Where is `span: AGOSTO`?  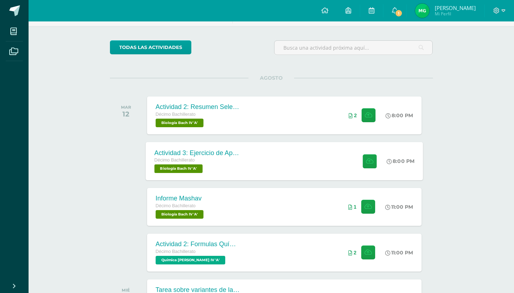
span: AGOSTO is located at coordinates (271, 78).